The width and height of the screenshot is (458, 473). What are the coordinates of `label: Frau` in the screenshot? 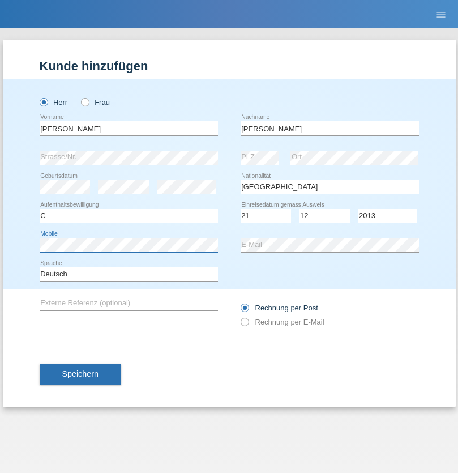 It's located at (95, 102).